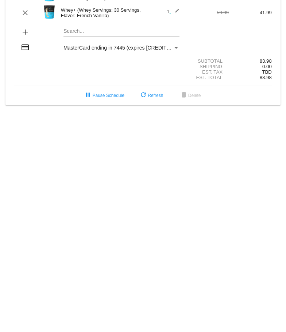 This screenshot has width=286, height=332. I want to click on div: Est. Total, so click(207, 77).